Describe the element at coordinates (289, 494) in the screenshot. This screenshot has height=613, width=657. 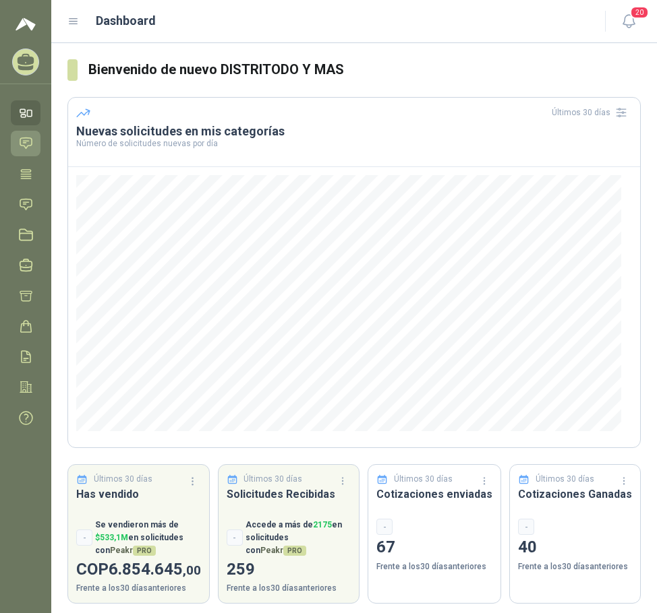
I see `h3: Solicitudes Recibidas` at that location.